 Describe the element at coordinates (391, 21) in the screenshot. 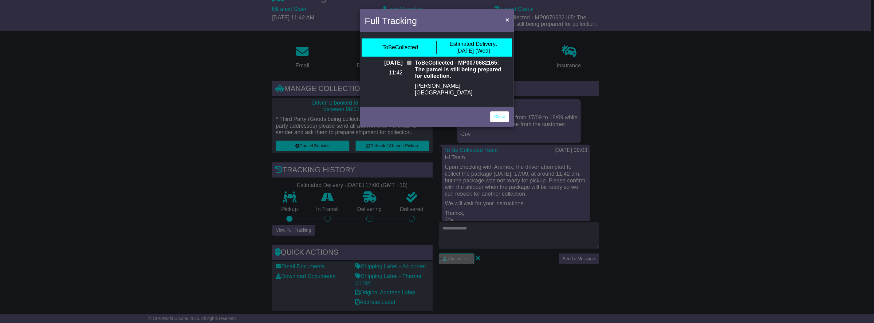

I see `h4: Full Tracking` at that location.